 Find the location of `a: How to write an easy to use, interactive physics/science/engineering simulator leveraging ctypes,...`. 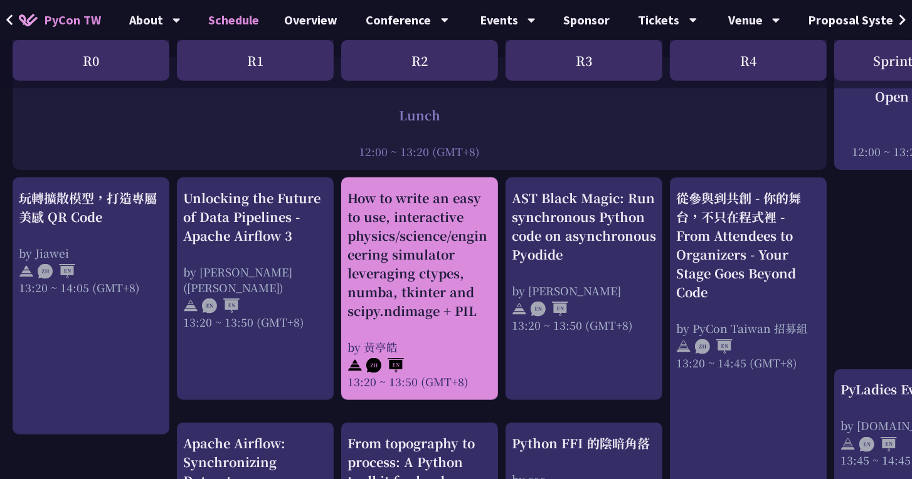

a: How to write an easy to use, interactive physics/science/engineering simulator leveraging ctypes,... is located at coordinates (420, 289).